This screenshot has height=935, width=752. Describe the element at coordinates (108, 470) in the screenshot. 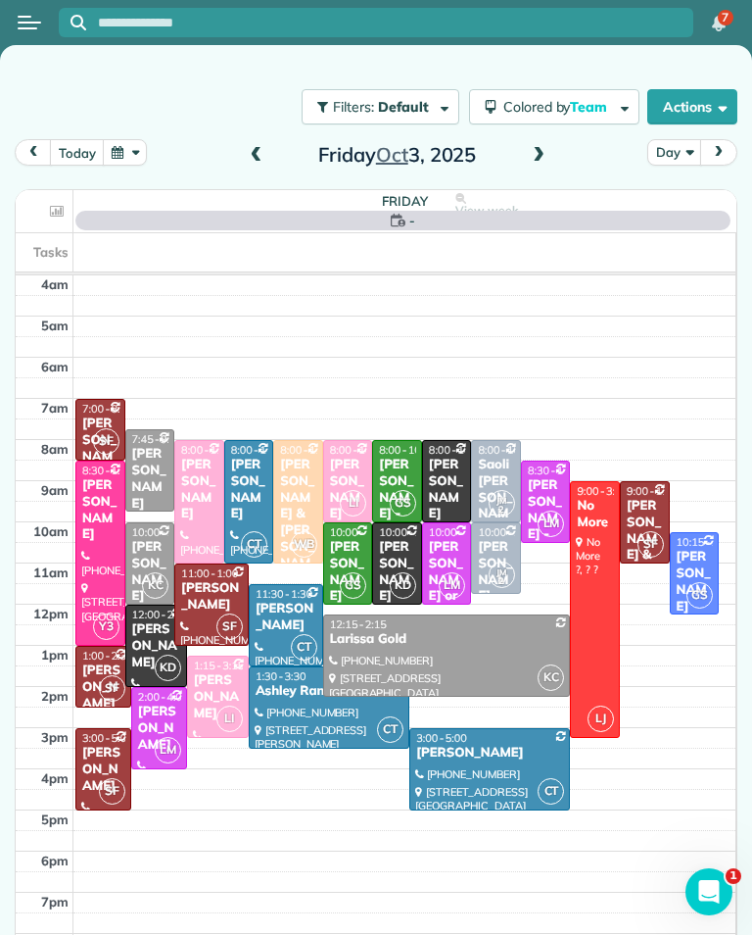

I see `span: 8:30 - 1:00` at that location.